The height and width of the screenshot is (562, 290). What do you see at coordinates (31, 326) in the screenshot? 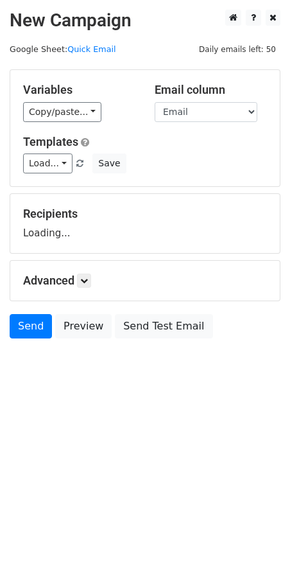
I see `a: Send` at bounding box center [31, 326].